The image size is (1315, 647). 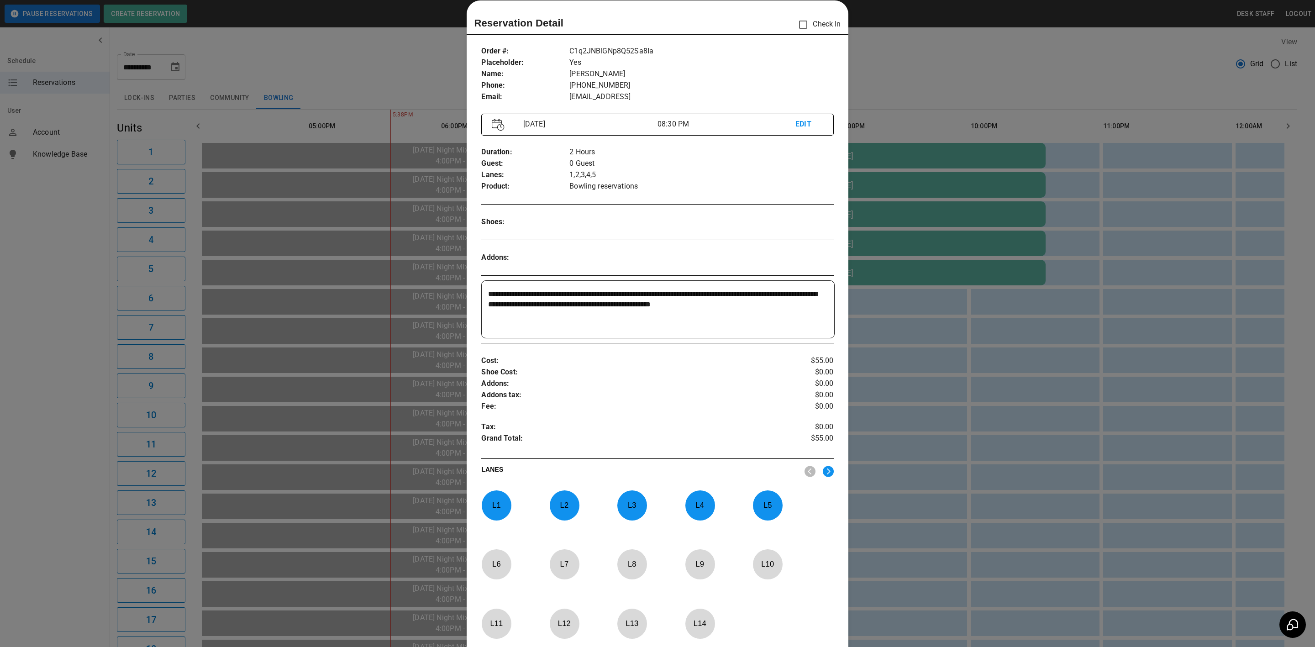 I want to click on p: C1q2JNBlGNp8Q52Sa8Ia, so click(x=701, y=51).